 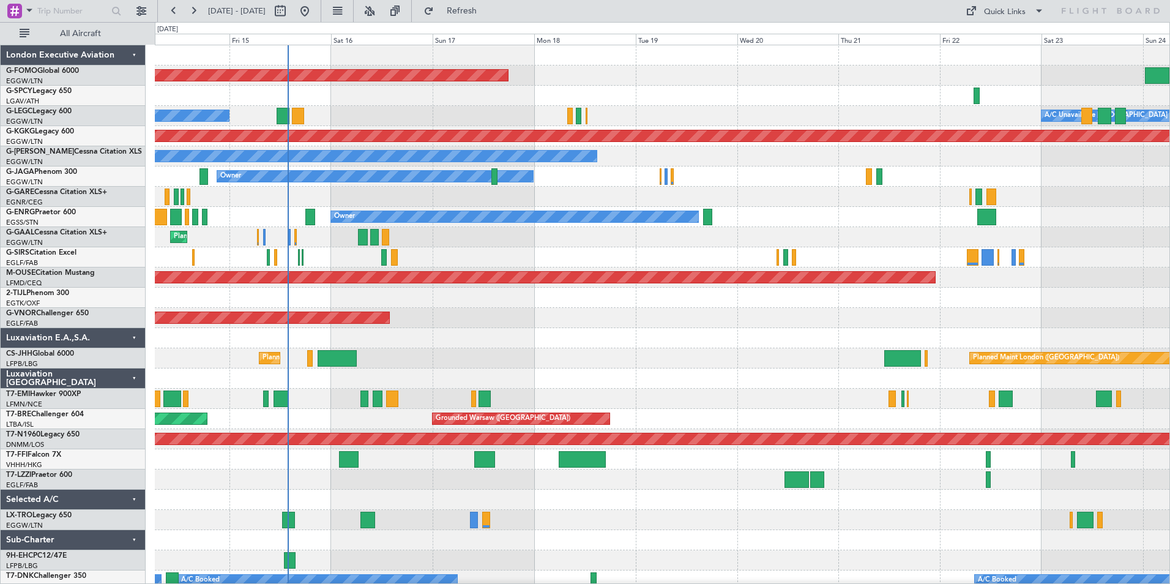 I want to click on button: Refresh, so click(x=454, y=11).